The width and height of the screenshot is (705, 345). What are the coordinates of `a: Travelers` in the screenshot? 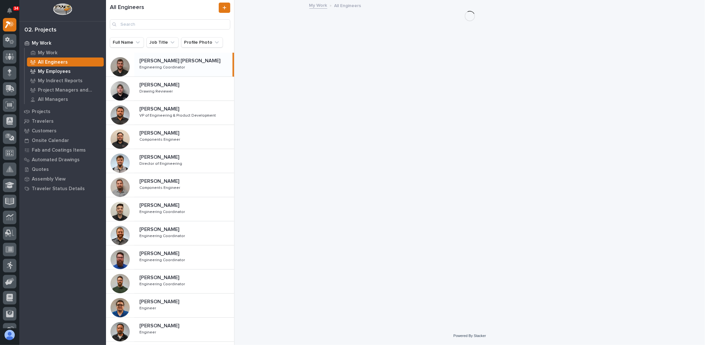 It's located at (63, 121).